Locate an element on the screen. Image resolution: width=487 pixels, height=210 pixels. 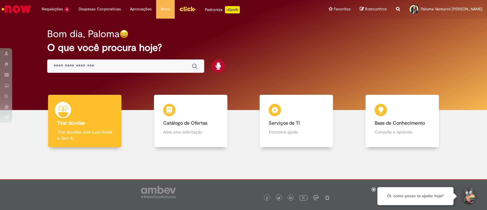
img: ServiceNow is located at coordinates (16, 9).